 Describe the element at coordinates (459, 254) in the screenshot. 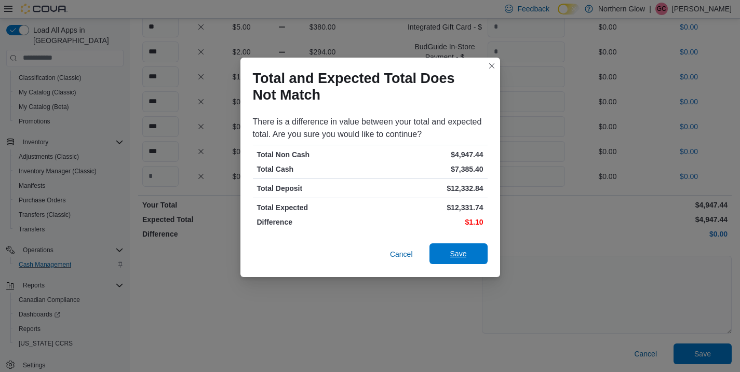

I see `button: Save` at that location.